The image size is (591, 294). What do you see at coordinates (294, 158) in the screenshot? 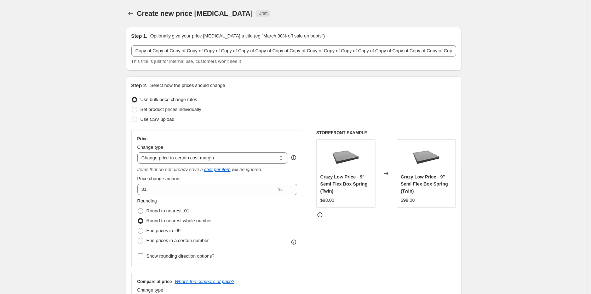
I see `div: help` at bounding box center [294, 158].